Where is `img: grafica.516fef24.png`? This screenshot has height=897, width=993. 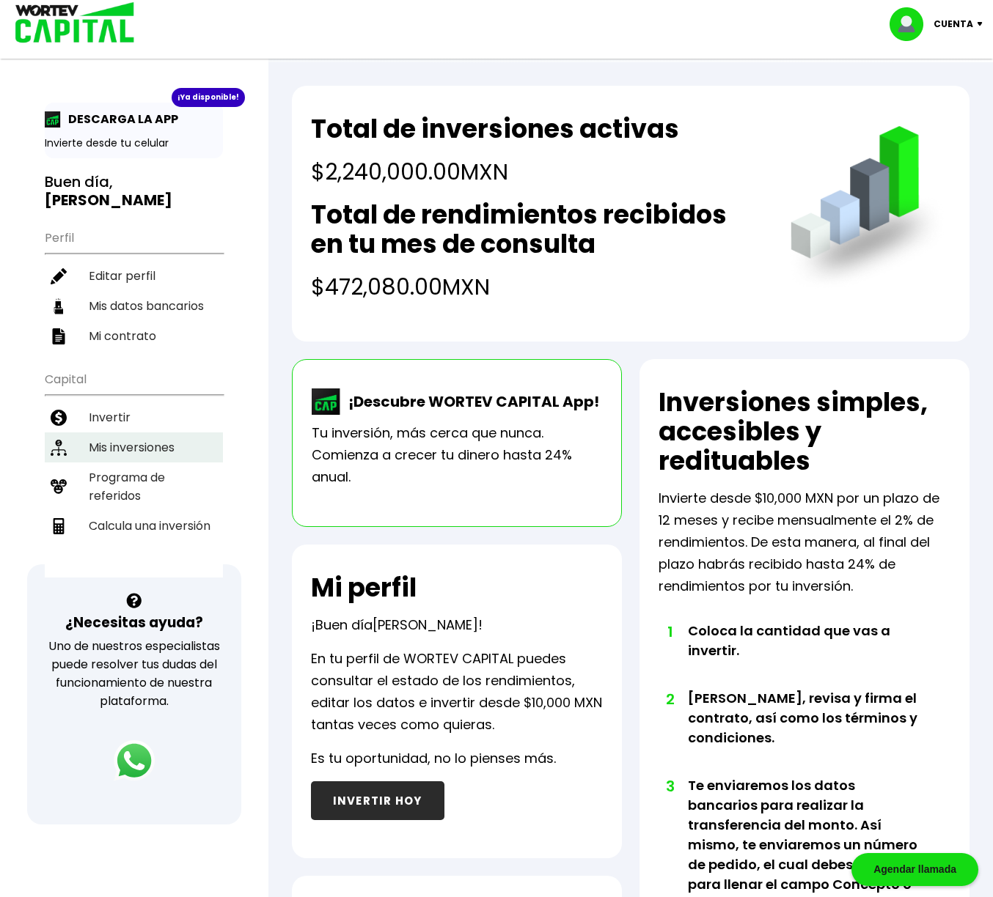 img: grafica.516fef24.png is located at coordinates (867, 209).